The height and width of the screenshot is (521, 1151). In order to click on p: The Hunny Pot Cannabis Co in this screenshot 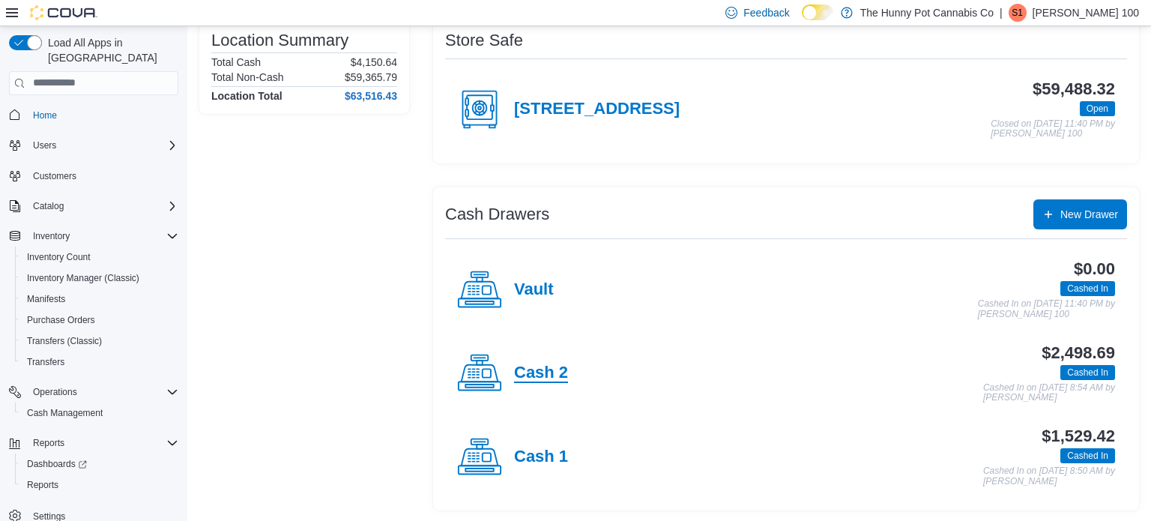, I will do `click(927, 13)`.